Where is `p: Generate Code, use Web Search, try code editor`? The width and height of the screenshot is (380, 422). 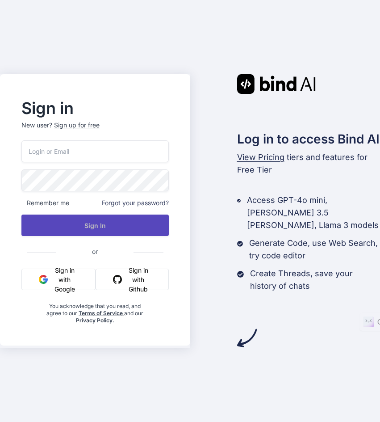
p: Generate Code, use Web Search, try code editor is located at coordinates (315, 249).